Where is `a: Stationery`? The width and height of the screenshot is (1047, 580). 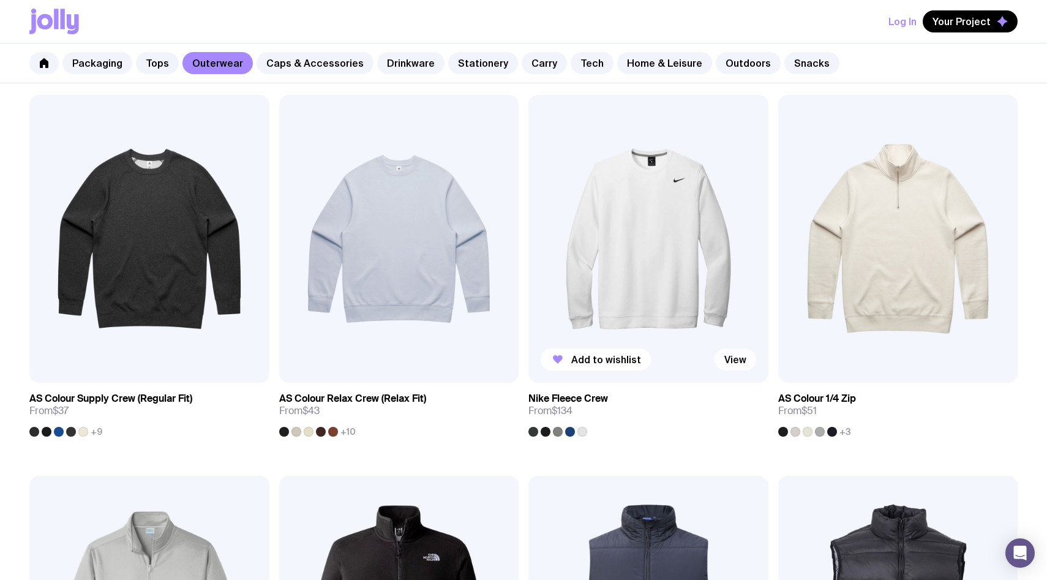 a: Stationery is located at coordinates (483, 63).